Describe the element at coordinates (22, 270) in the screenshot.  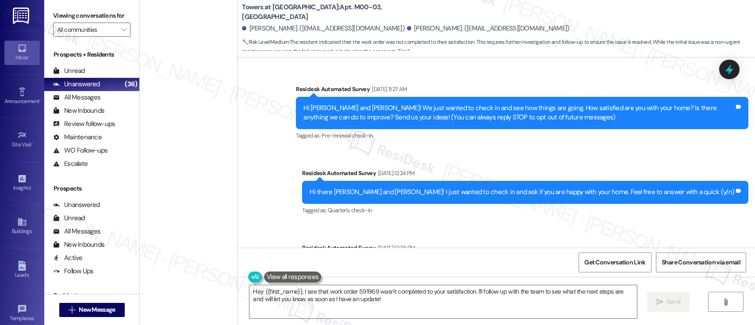
I see `a: Leads` at that location.